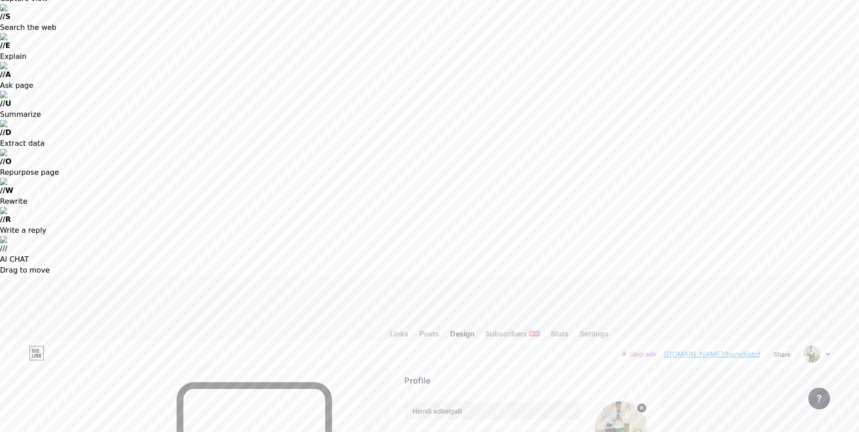 This screenshot has height=432, width=859. I want to click on input: Name, so click(492, 410).